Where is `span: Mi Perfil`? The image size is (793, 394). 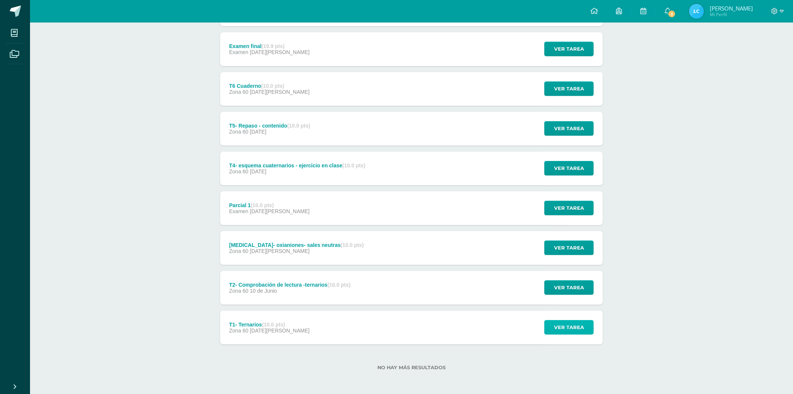
span: Mi Perfil is located at coordinates (731, 14).